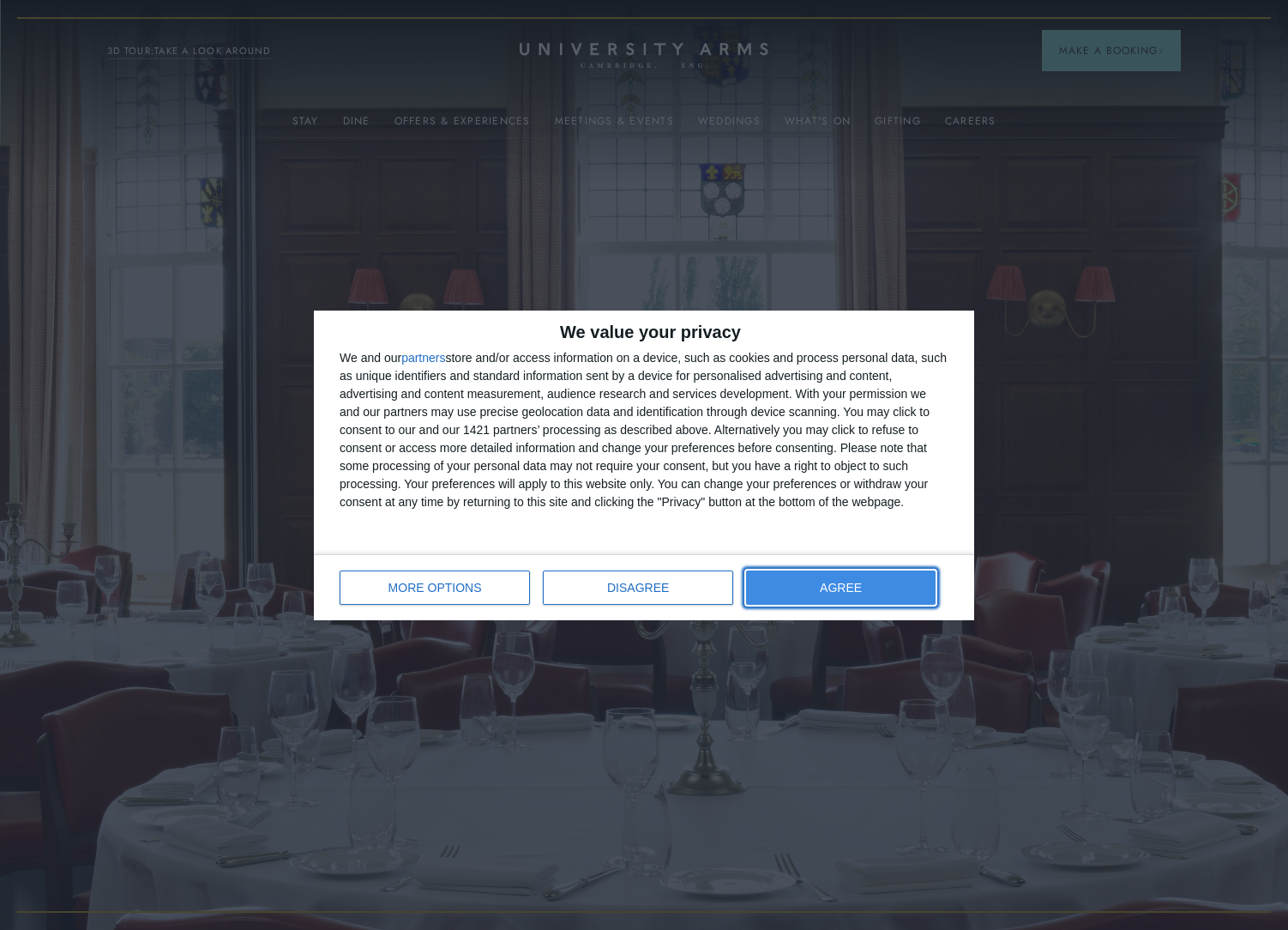  What do you see at coordinates (840, 587) in the screenshot?
I see `span: AGREE` at bounding box center [840, 587].